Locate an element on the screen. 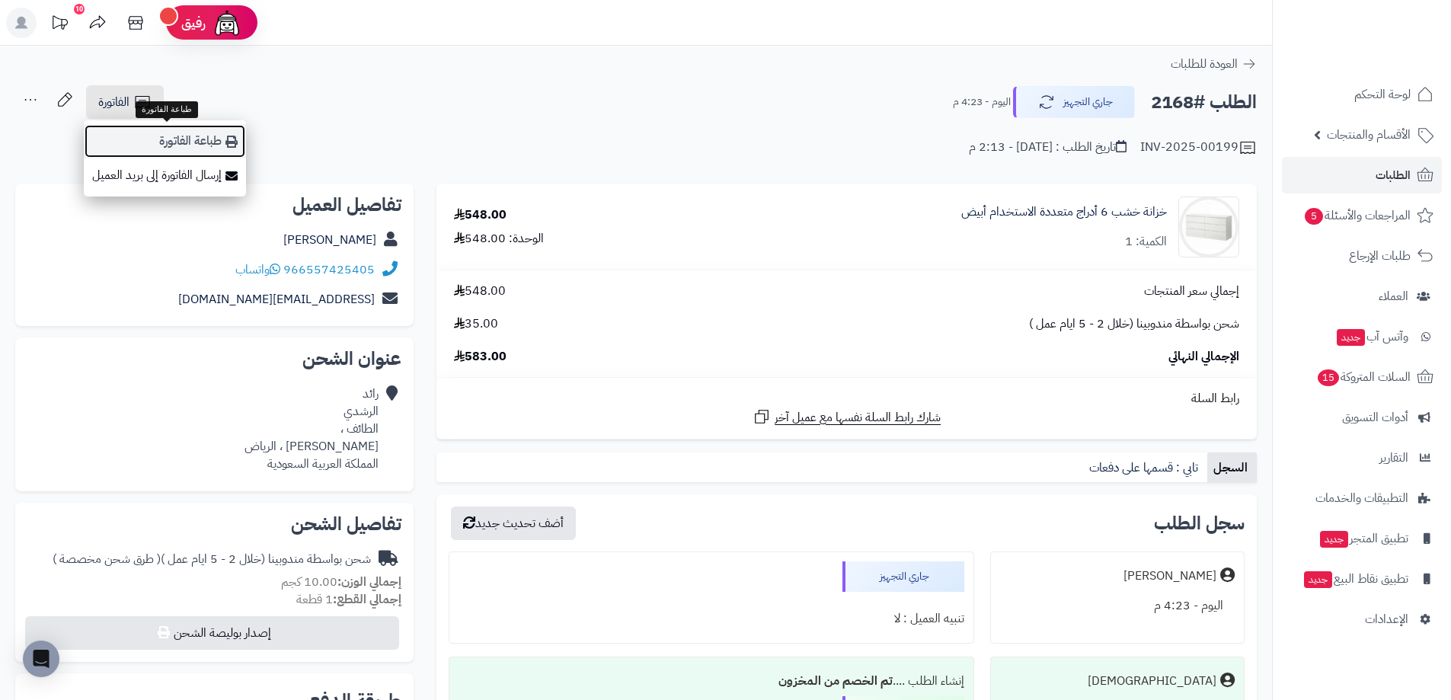 The width and height of the screenshot is (1451, 700). span: تطبيق نقاط البيع is located at coordinates (1355, 579).